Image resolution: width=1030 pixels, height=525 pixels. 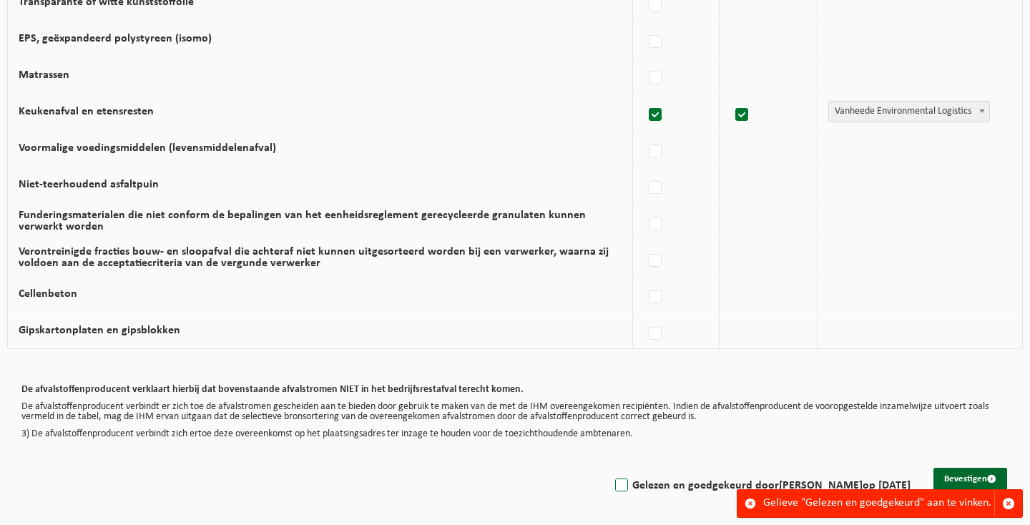 What do you see at coordinates (878, 503) in the screenshot?
I see `div: Gelieve "Gelezen en goedgekeurd" aan te vinken.` at bounding box center [878, 503].